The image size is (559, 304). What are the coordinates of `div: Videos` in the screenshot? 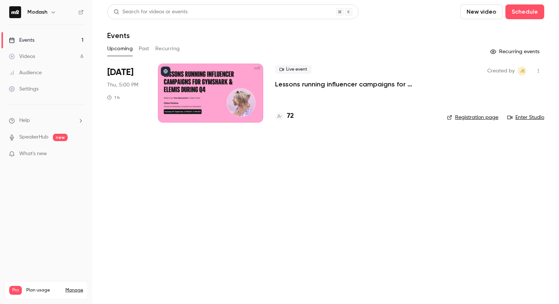 It's located at (22, 57).